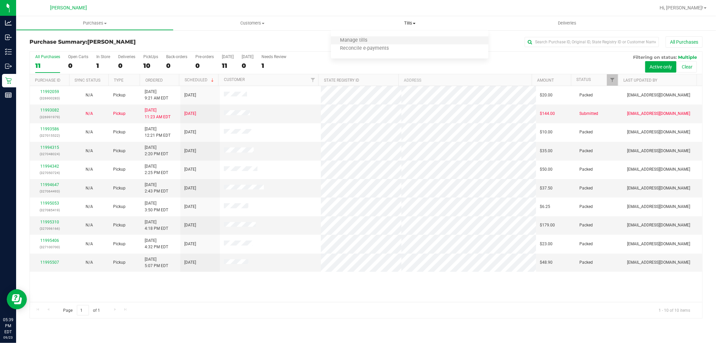  Describe the element at coordinates (50, 222) in the screenshot. I see `a: 11995310` at that location.